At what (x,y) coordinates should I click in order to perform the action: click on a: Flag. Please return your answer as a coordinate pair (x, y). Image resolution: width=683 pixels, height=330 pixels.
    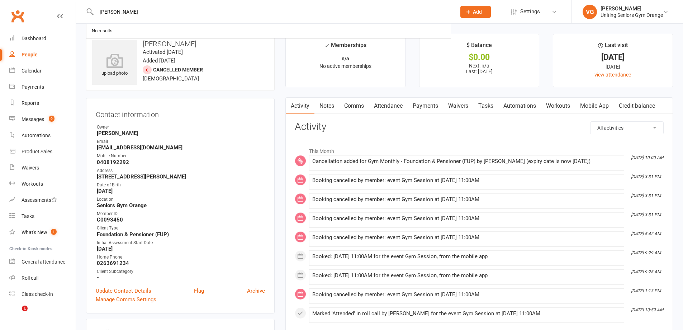
    Looking at the image, I should click on (199, 290).